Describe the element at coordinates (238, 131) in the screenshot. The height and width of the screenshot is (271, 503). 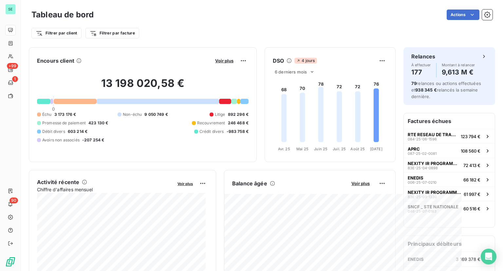
I see `span: -983 758 €` at that location.